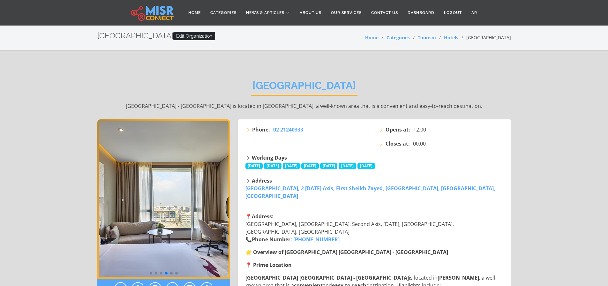 The image size is (608, 286). What do you see at coordinates (346, 13) in the screenshot?
I see `a: Our Services` at bounding box center [346, 13].